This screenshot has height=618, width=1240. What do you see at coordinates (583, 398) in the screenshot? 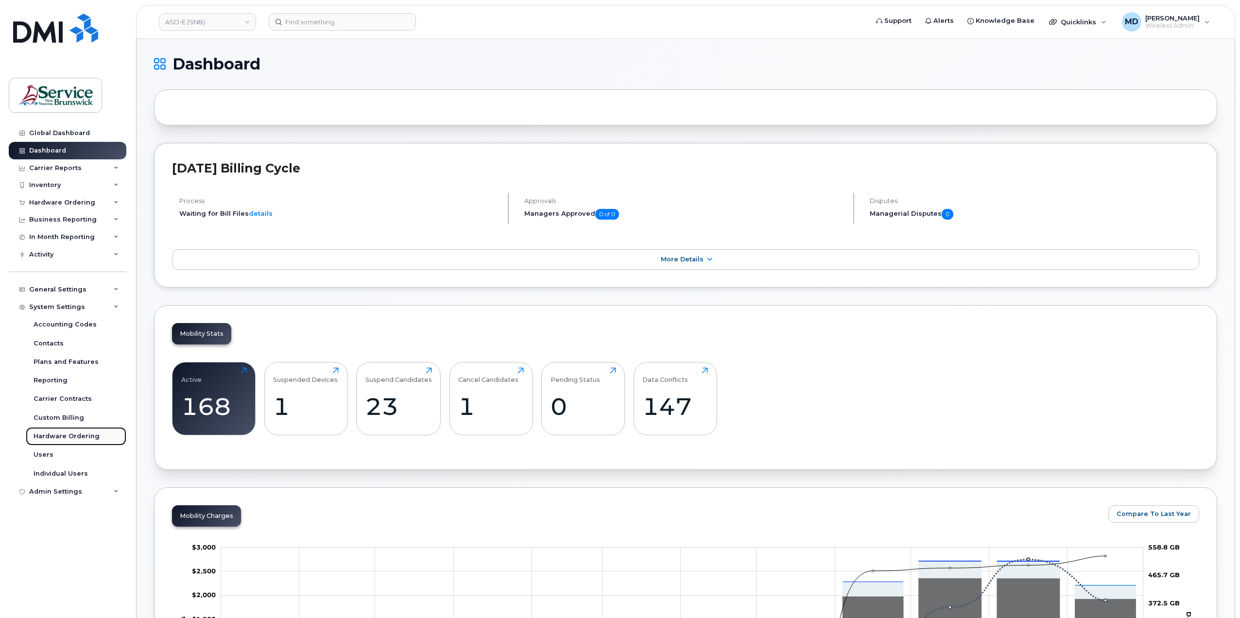
I see `a: Pending Status0` at bounding box center [583, 398].